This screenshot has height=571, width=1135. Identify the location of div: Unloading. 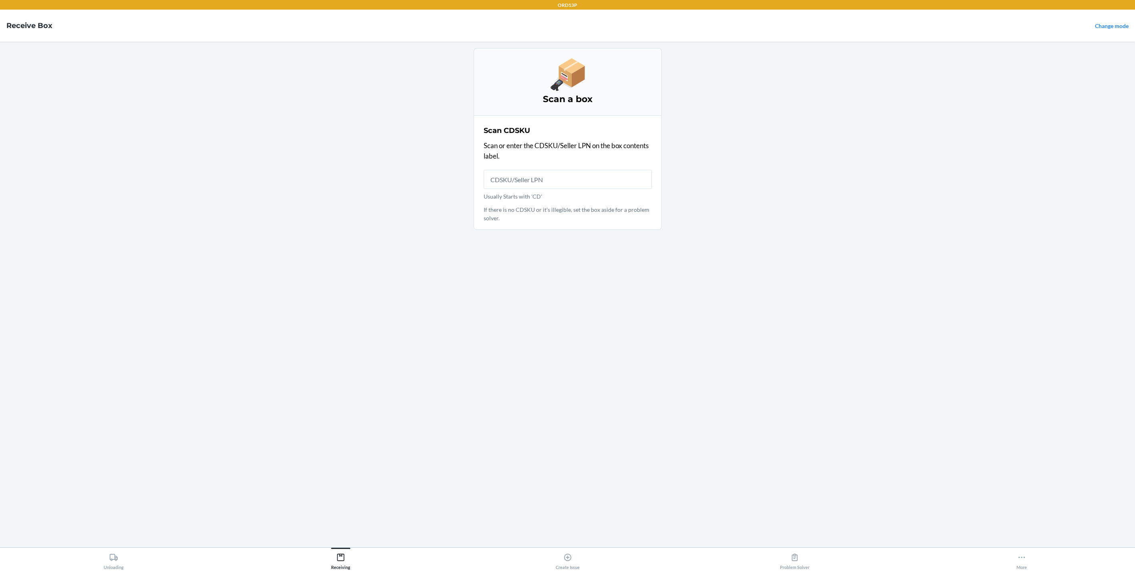
(114, 560).